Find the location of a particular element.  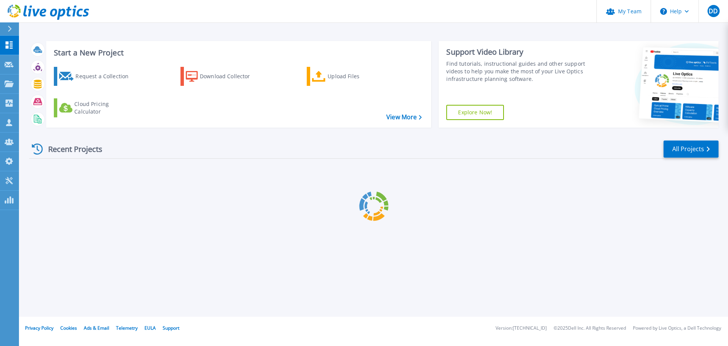

a: Telemetry is located at coordinates (127, 327).